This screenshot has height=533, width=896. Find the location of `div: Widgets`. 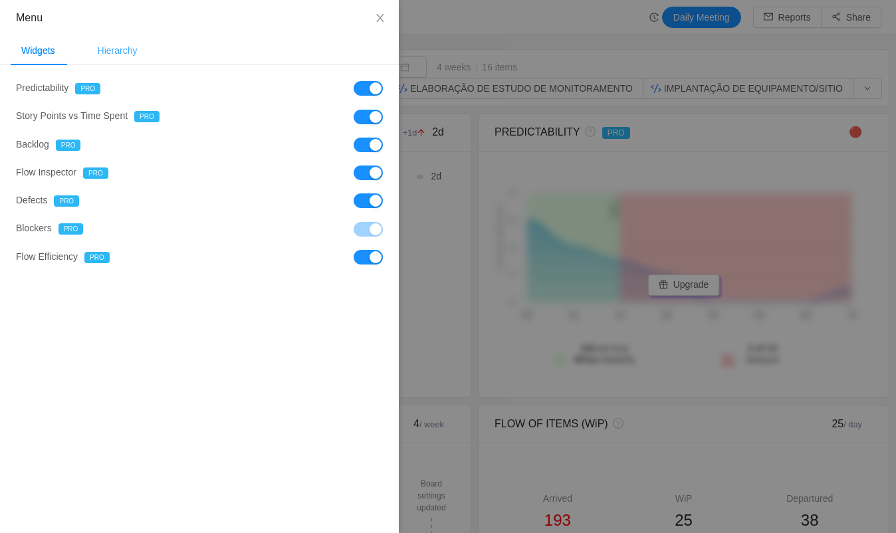

div: Widgets is located at coordinates (38, 51).